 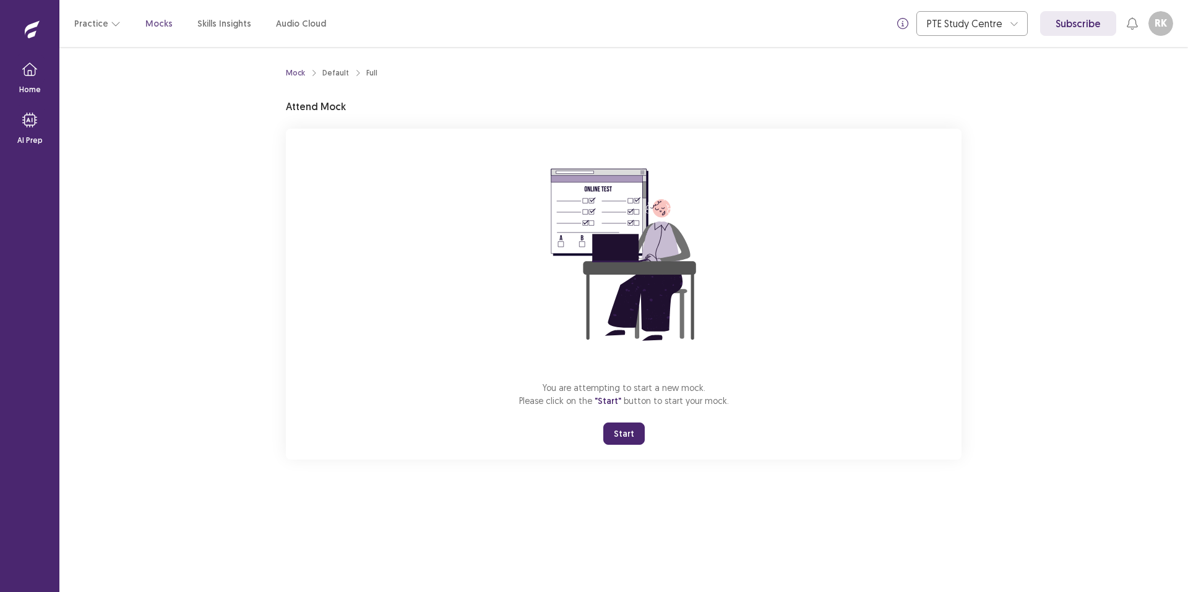 What do you see at coordinates (315, 106) in the screenshot?
I see `p: Attend Mock` at bounding box center [315, 106].